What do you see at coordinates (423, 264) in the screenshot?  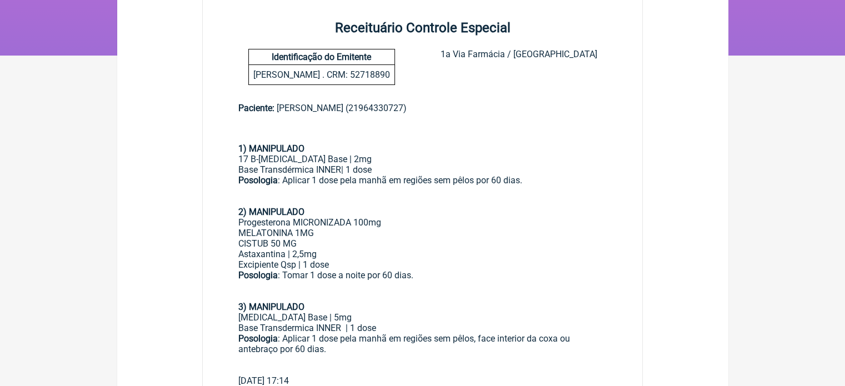 I see `div: Excipiente Qsp | 1 dose` at bounding box center [423, 264].